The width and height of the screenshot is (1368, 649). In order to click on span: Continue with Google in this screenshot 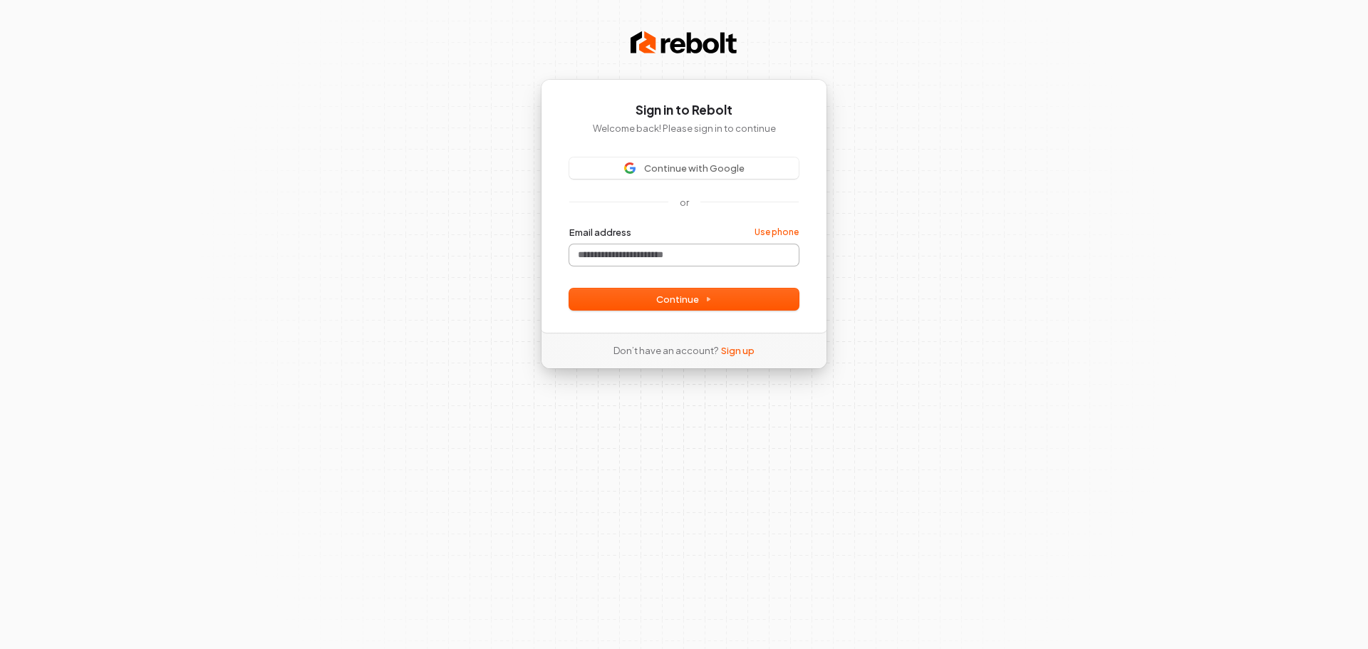, I will do `click(694, 168)`.